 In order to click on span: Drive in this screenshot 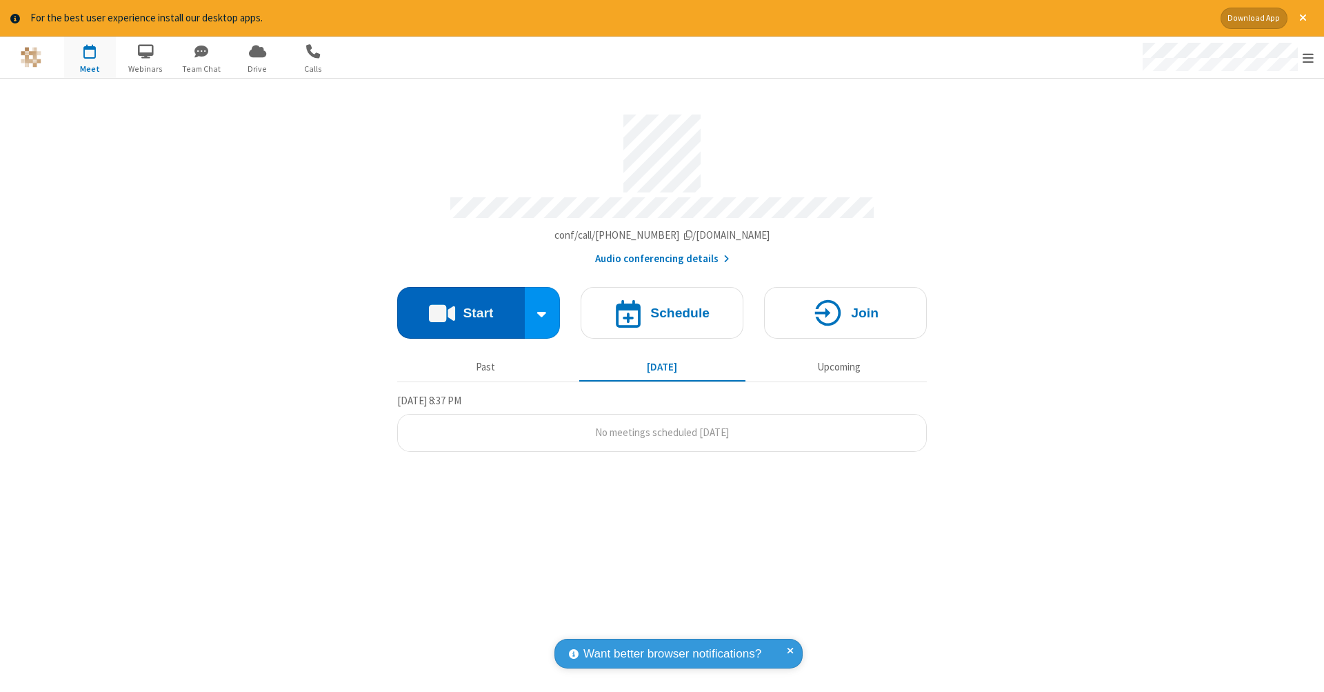, I will do `click(257, 69)`.